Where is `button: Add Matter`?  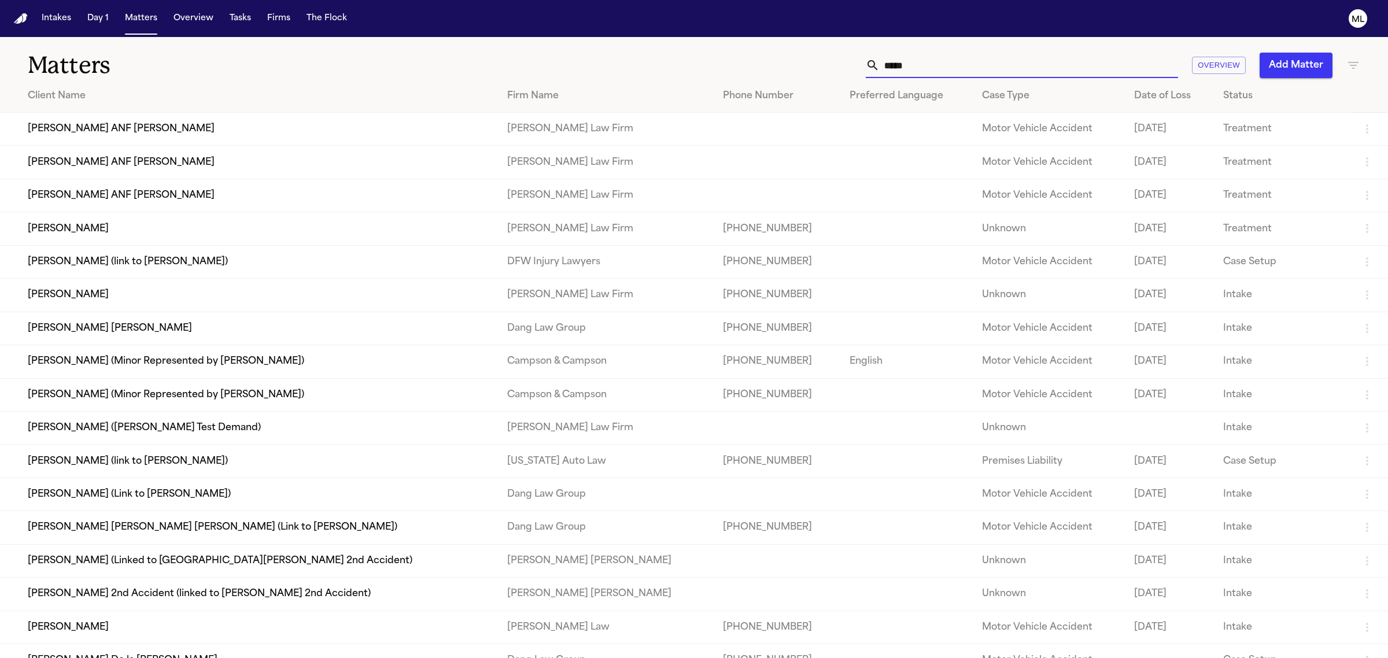 button: Add Matter is located at coordinates (1296, 65).